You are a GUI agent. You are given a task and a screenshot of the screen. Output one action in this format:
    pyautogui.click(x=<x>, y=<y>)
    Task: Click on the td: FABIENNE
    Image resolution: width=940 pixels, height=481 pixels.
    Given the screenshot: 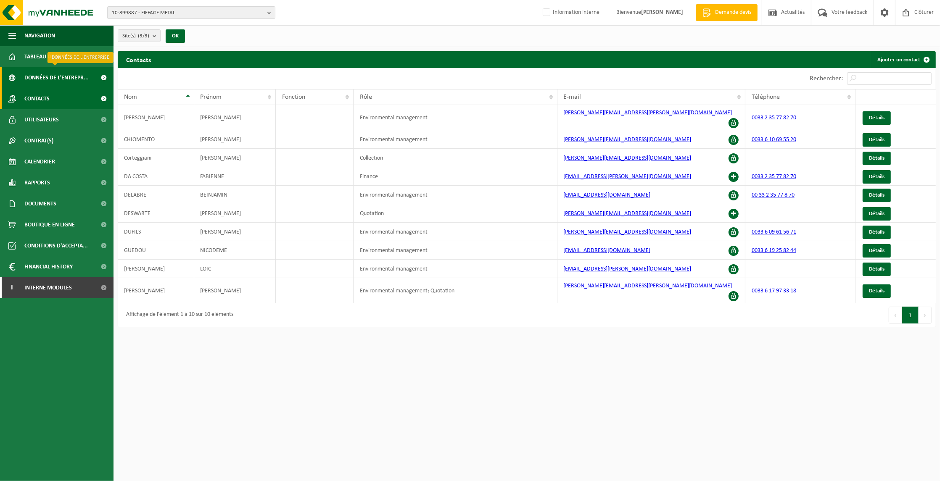 What is the action you would take?
    pyautogui.click(x=235, y=177)
    